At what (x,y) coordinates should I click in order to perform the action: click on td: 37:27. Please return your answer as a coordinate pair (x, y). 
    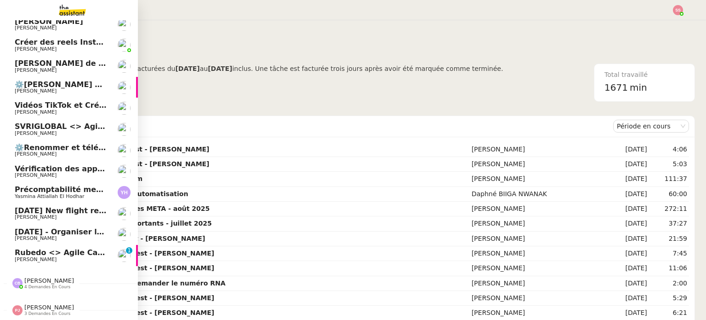
    Looking at the image, I should click on (669, 223).